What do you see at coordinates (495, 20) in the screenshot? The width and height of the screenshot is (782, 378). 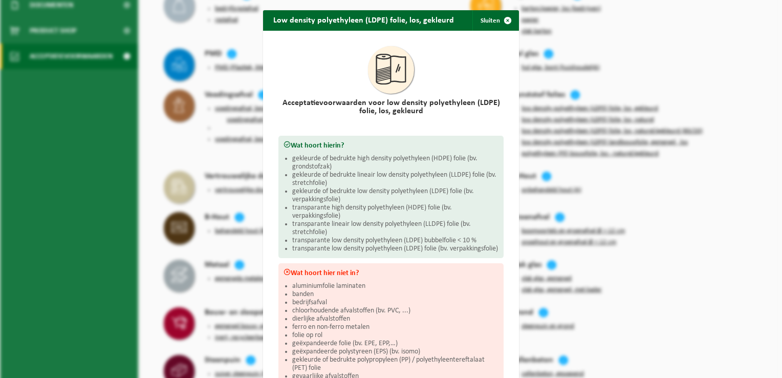 I see `button: Sluiten` at bounding box center [495, 20].